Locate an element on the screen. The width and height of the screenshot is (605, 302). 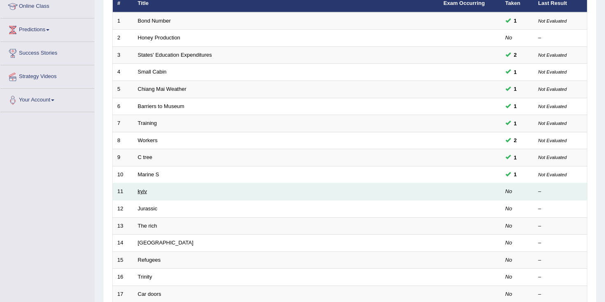
a: Workers is located at coordinates (148, 140).